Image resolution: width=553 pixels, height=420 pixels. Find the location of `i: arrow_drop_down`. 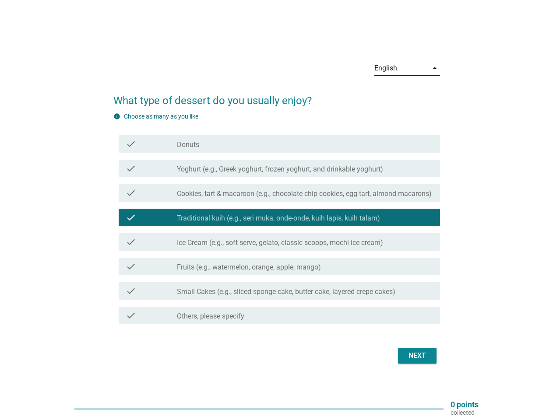

i: arrow_drop_down is located at coordinates (434, 68).